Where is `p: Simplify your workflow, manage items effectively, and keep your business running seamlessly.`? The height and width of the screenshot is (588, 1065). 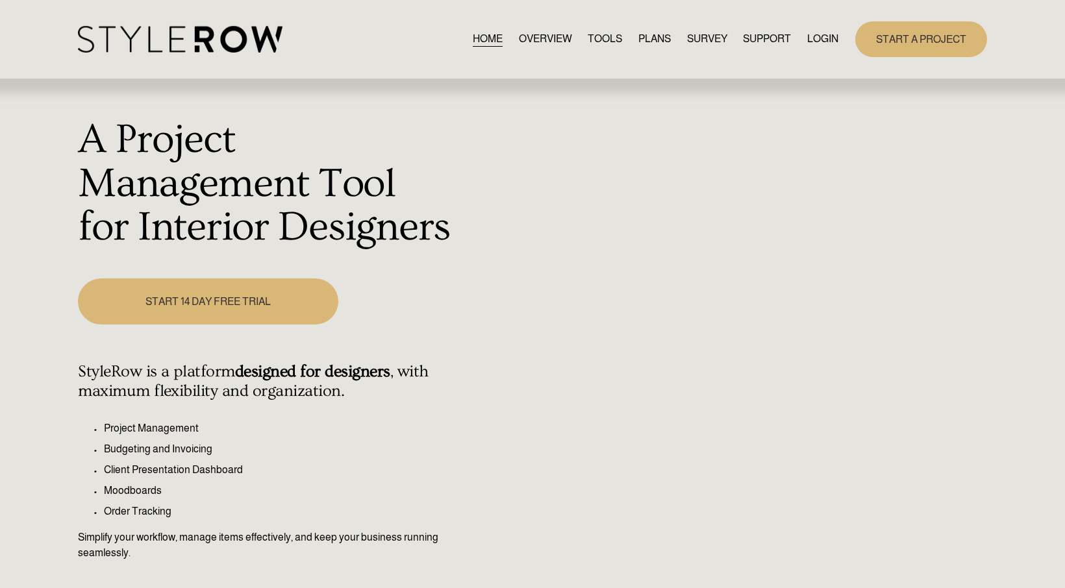 p: Simplify your workflow, manage items effectively, and keep your business running seamlessly. is located at coordinates (265, 545).